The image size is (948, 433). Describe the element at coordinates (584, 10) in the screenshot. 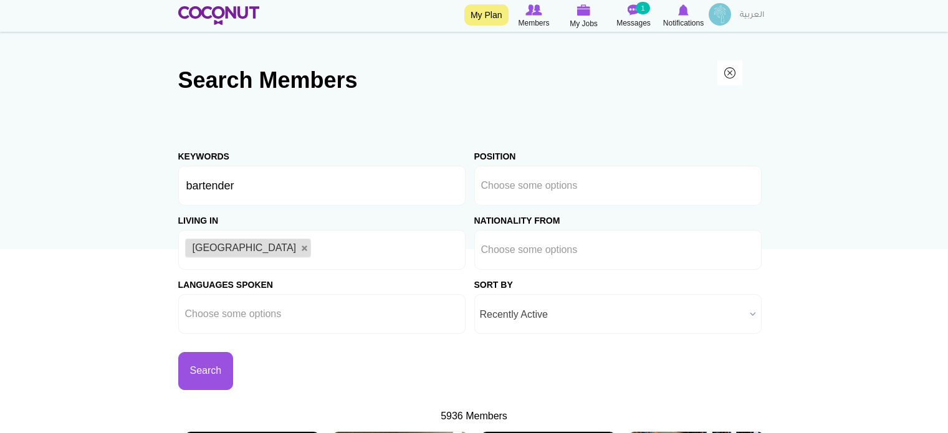

I see `img: My Jobs` at that location.